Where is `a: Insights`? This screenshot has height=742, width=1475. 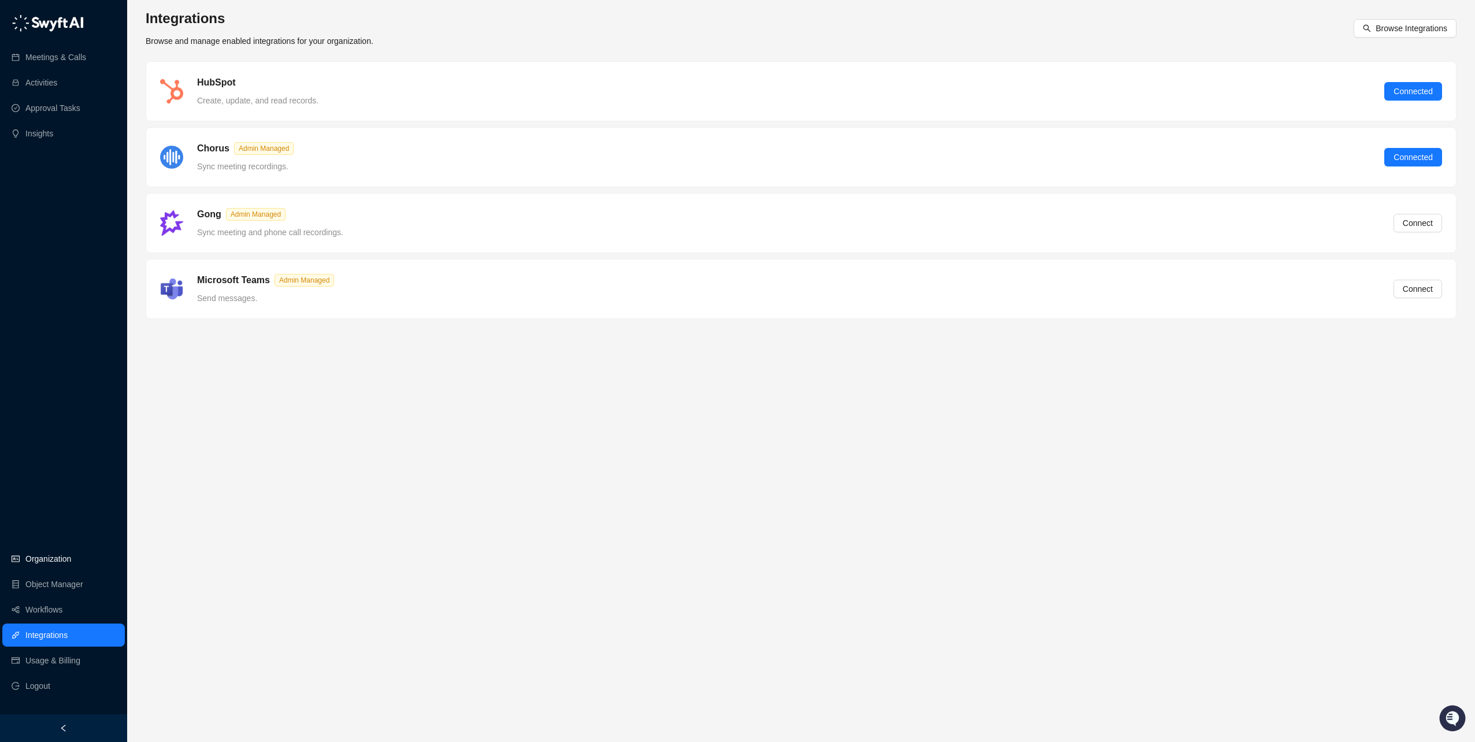 a: Insights is located at coordinates (39, 134).